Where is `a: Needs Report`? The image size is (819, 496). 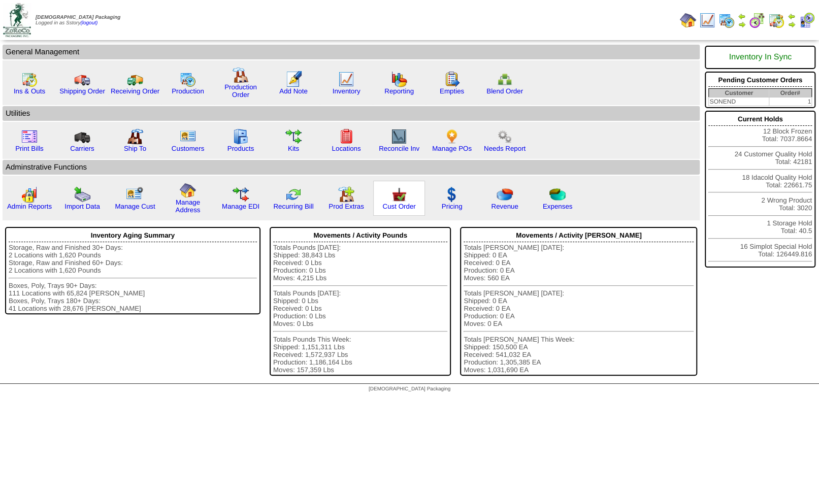 a: Needs Report is located at coordinates (505, 148).